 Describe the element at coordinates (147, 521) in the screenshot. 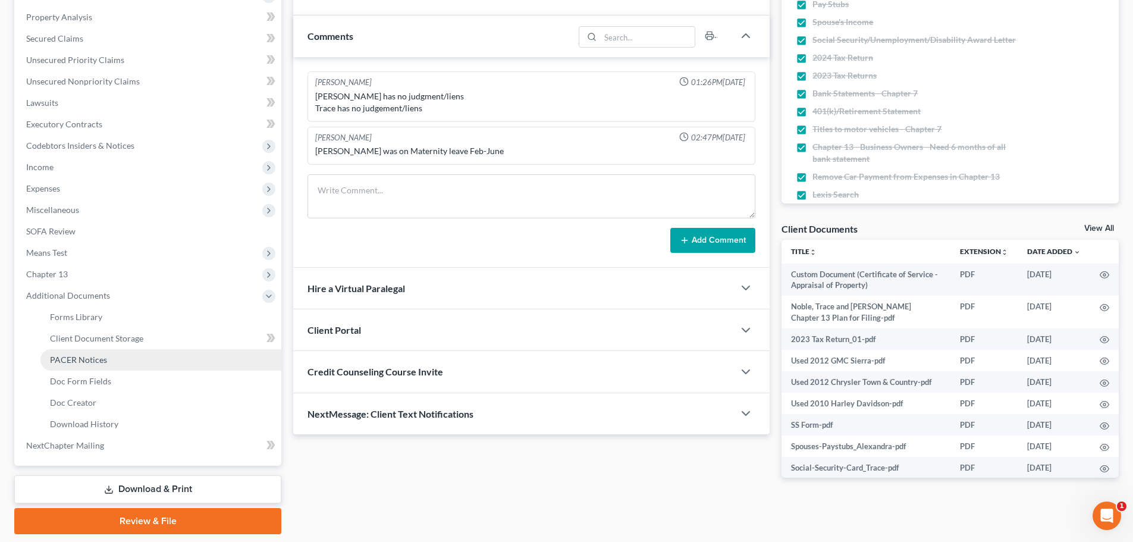

I see `a: Review & File` at that location.